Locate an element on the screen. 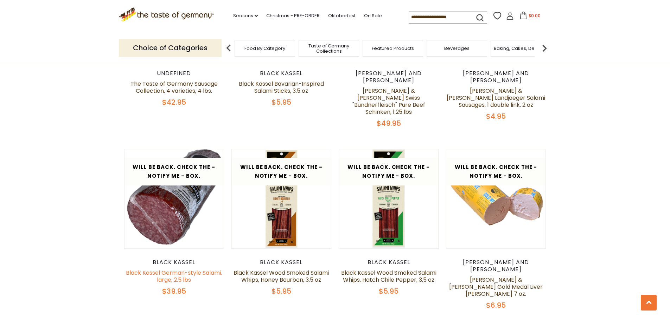  span: $42.95 is located at coordinates (174, 102).